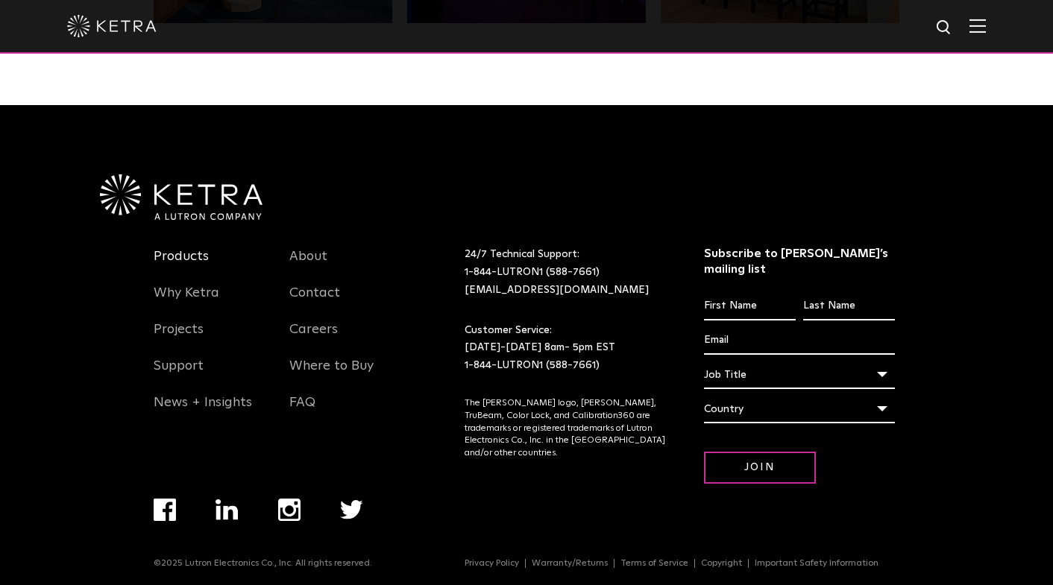 Image resolution: width=1053 pixels, height=585 pixels. What do you see at coordinates (181, 198) in the screenshot?
I see `img: Ketra-aLutronCo_White_RGB` at bounding box center [181, 198].